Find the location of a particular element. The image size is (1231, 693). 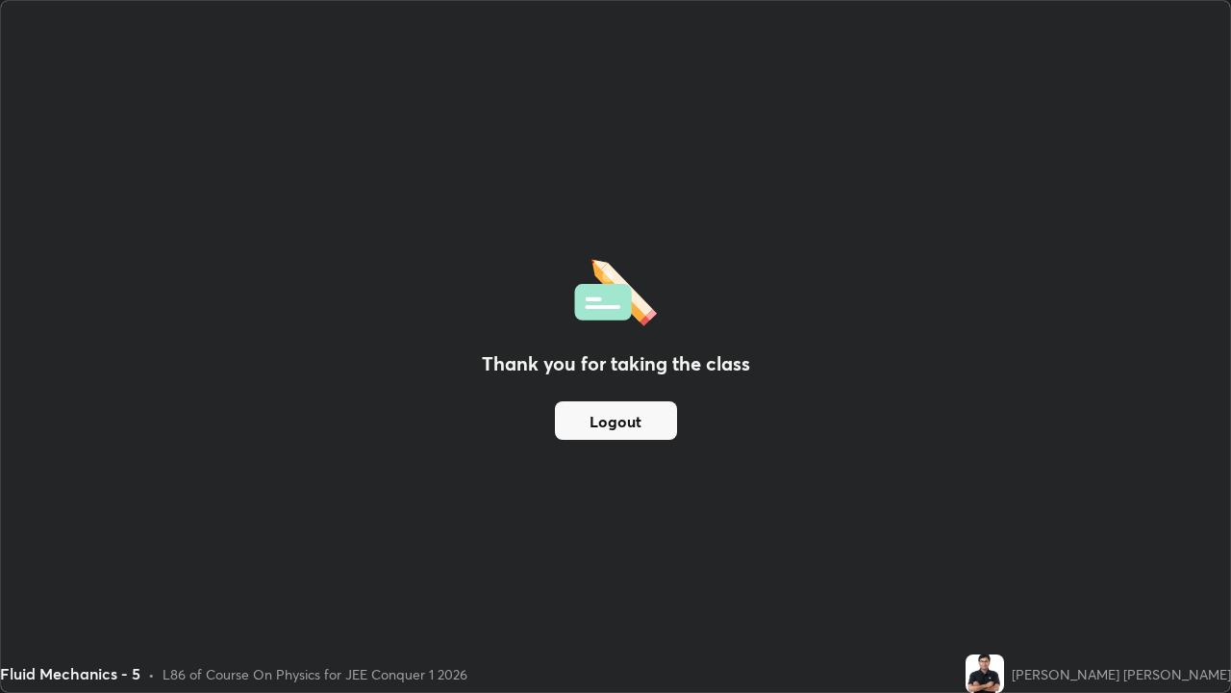

div: L86 of Course On Physics for JEE Conquer 1 2026 is located at coordinates (315, 673).